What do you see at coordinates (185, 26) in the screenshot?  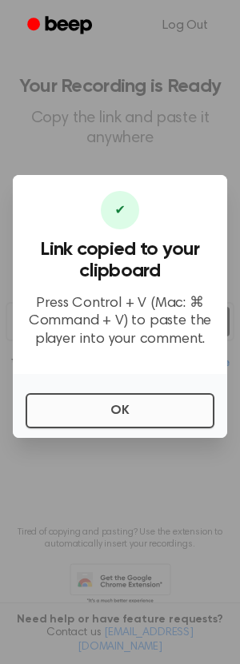 I see `a: Log Out` at bounding box center [185, 26].